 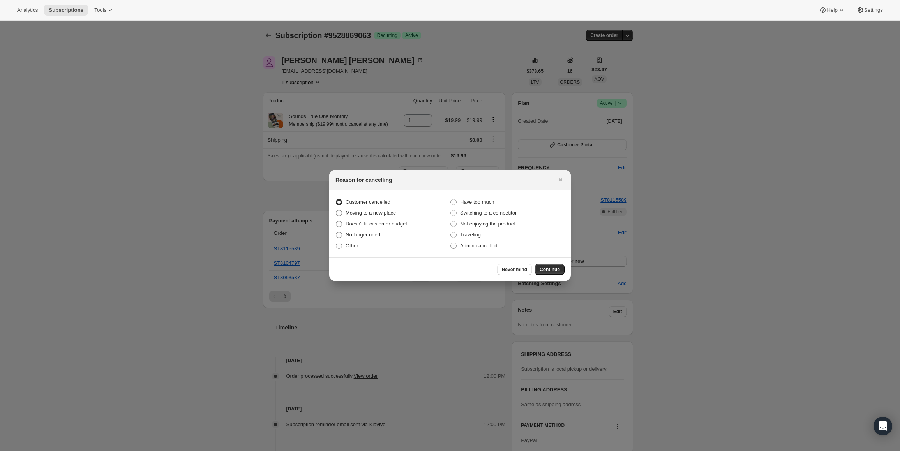 I want to click on span: Switching to a competitor, so click(x=488, y=213).